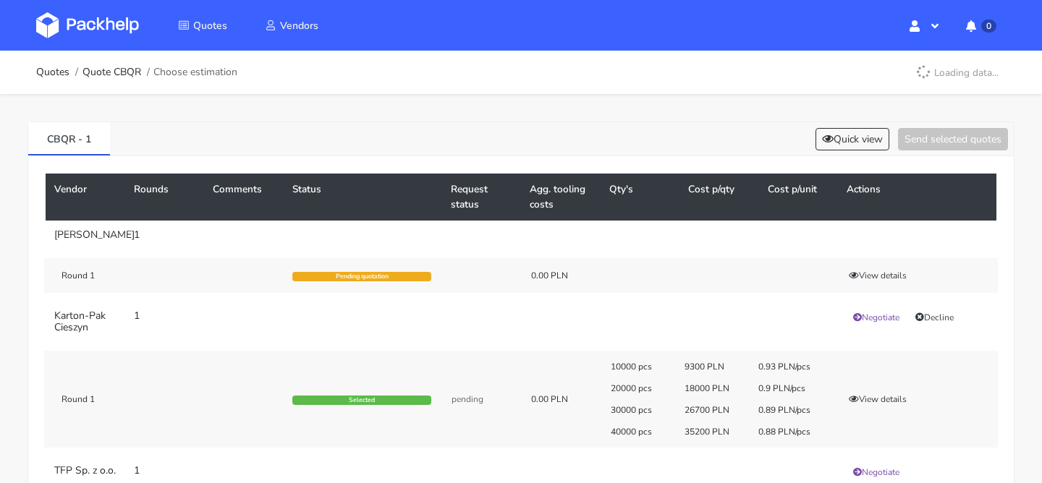  Describe the element at coordinates (934, 318) in the screenshot. I see `button: Decline` at that location.